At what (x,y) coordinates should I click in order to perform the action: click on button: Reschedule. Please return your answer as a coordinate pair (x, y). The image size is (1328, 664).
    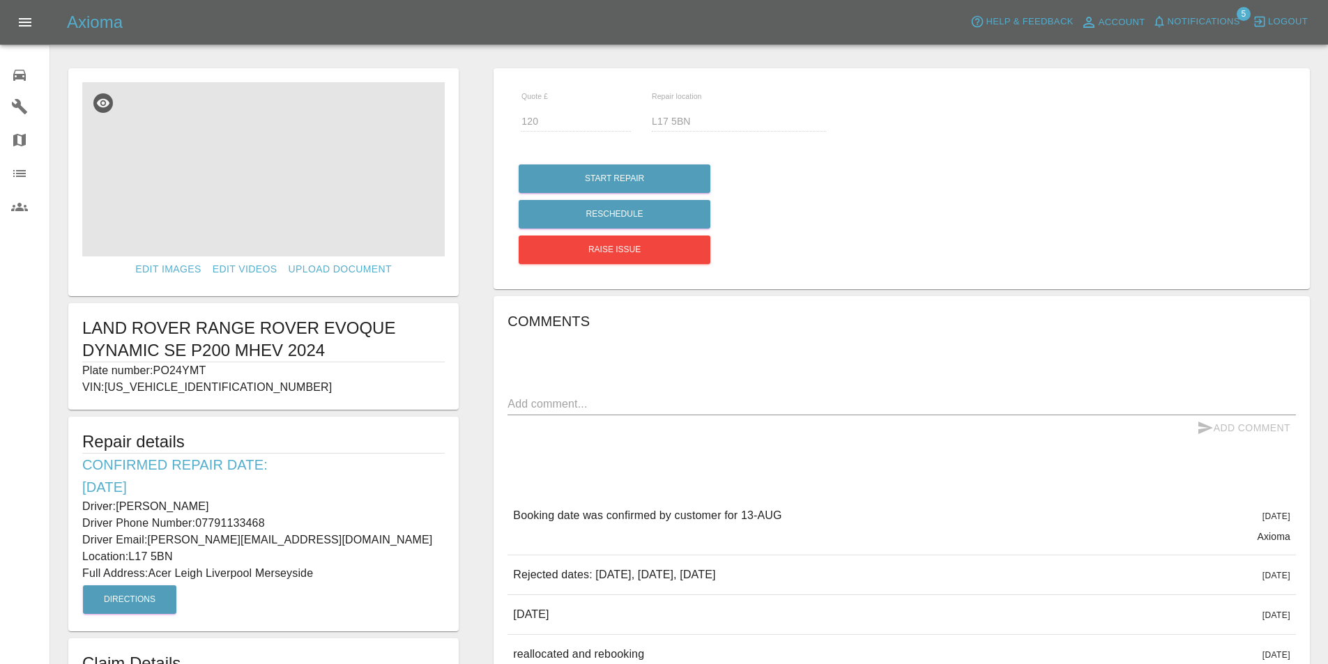
    Looking at the image, I should click on (614, 214).